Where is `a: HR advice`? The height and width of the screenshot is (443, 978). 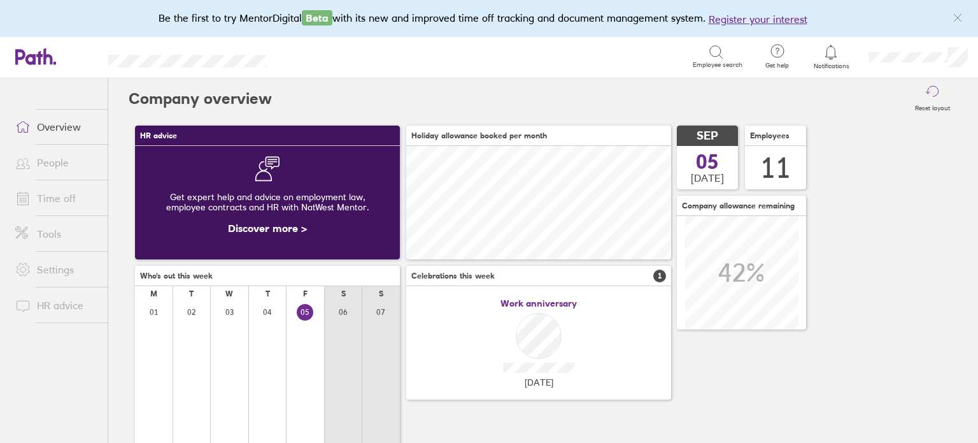
a: HR advice is located at coordinates (56, 305).